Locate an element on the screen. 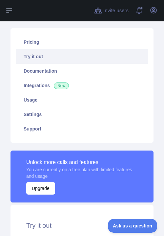 The width and height of the screenshot is (164, 236). div: Unlock more calls and features is located at coordinates (82, 162).